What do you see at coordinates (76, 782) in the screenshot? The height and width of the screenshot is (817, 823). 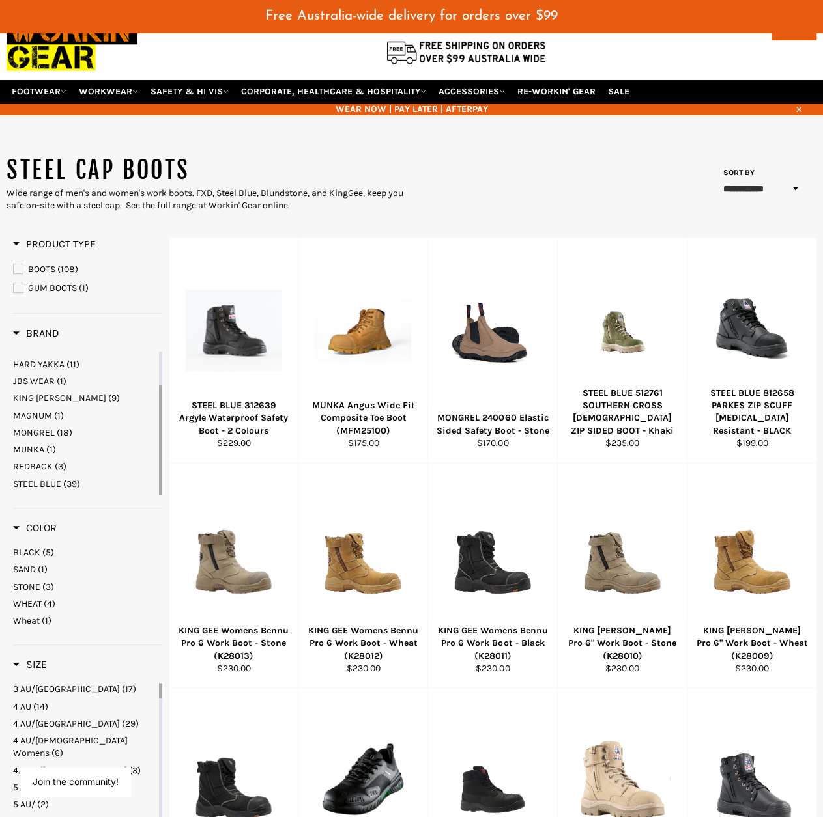 I see `button: Join the community!` at bounding box center [76, 782].